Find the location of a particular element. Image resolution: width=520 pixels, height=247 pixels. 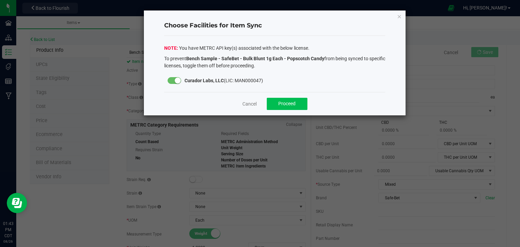

strong: Bench Sample - SafeBet - Bulk Blunt 1g Each - Popscotch Candy is located at coordinates (255, 59).